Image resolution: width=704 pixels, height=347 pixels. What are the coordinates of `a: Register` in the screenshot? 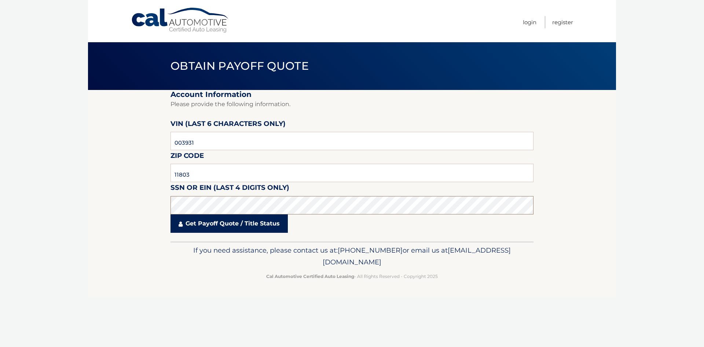 It's located at (563, 22).